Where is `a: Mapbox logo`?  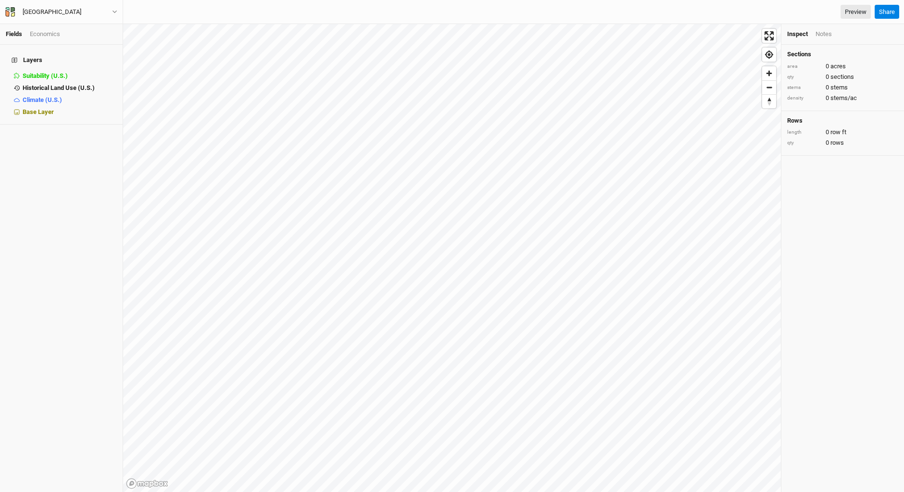 a: Mapbox logo is located at coordinates (147, 483).